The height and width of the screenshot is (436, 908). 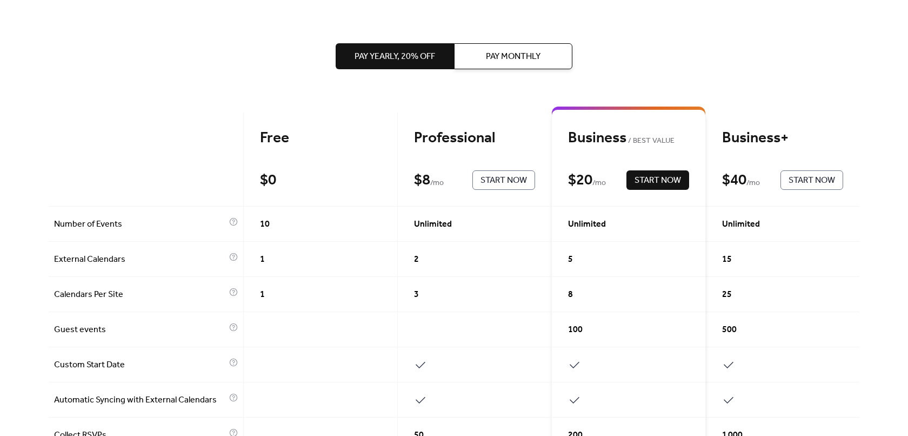 I want to click on span: 5, so click(x=570, y=260).